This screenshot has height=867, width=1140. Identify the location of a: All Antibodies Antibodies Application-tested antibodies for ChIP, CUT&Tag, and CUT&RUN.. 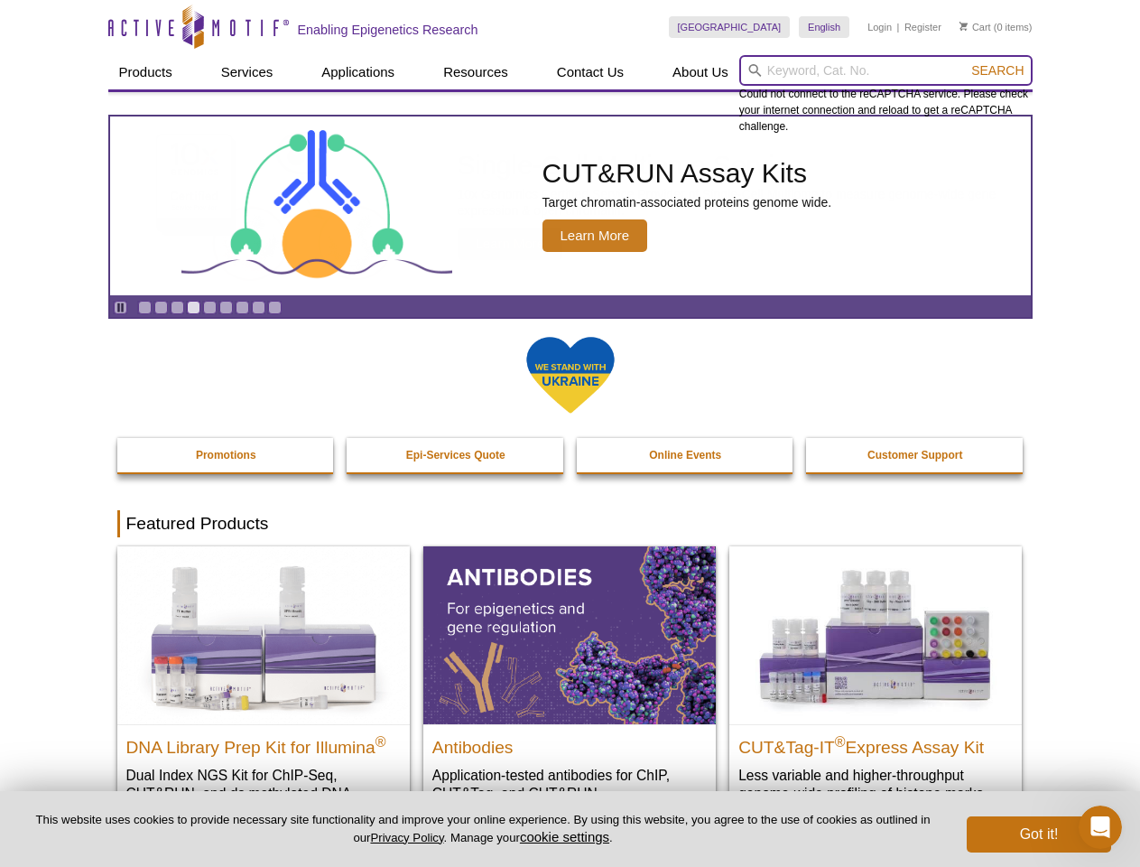
(570, 682).